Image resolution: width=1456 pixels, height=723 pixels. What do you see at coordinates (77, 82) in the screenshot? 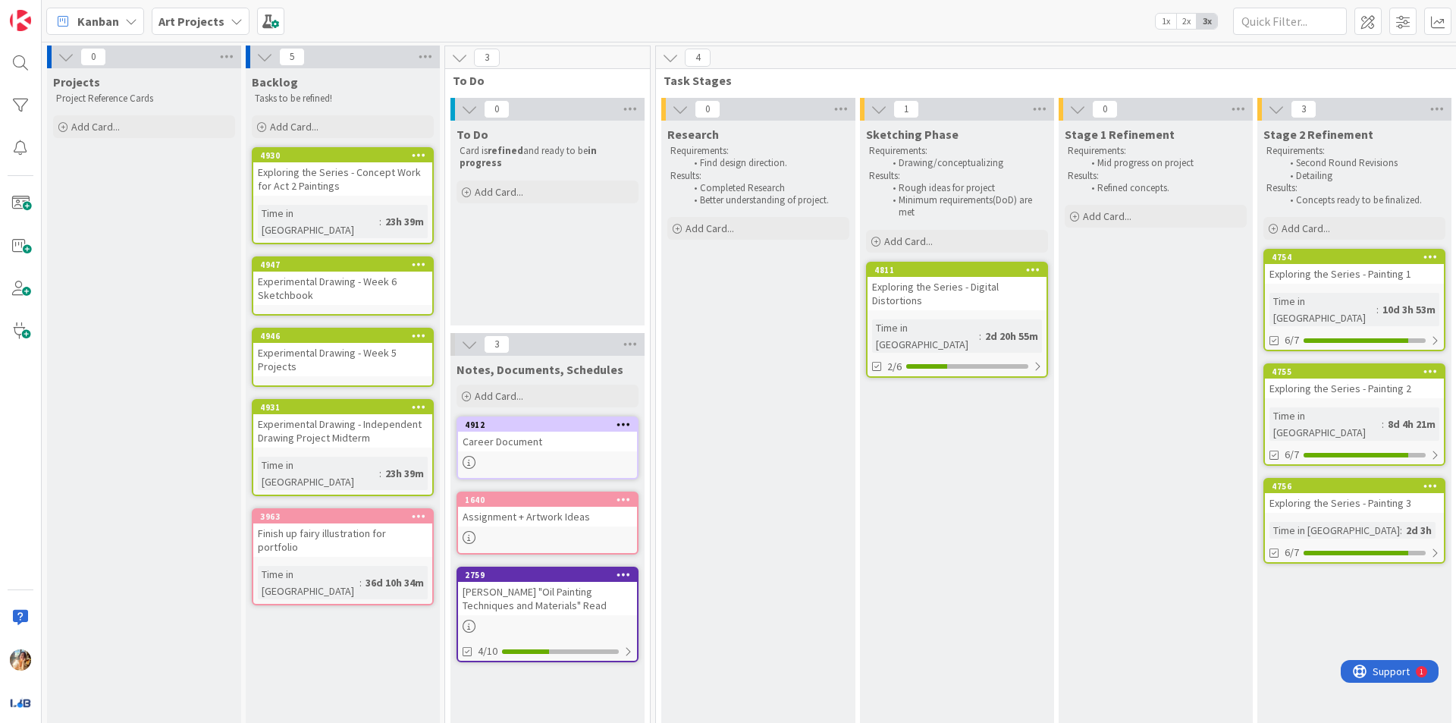
I see `span: Projects` at bounding box center [77, 82].